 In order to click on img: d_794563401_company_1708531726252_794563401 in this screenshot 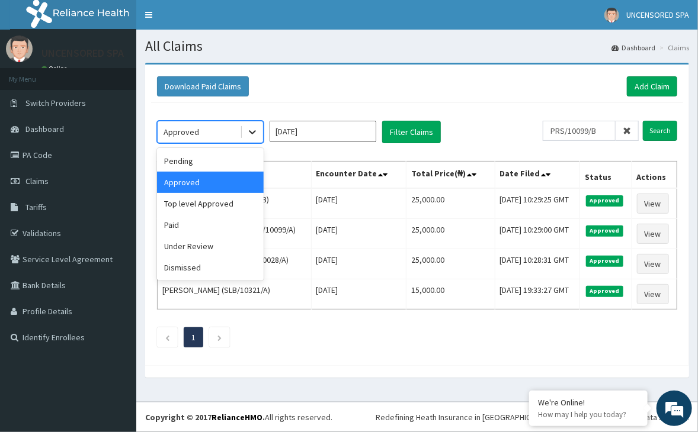, I will do `click(35, 74)`.